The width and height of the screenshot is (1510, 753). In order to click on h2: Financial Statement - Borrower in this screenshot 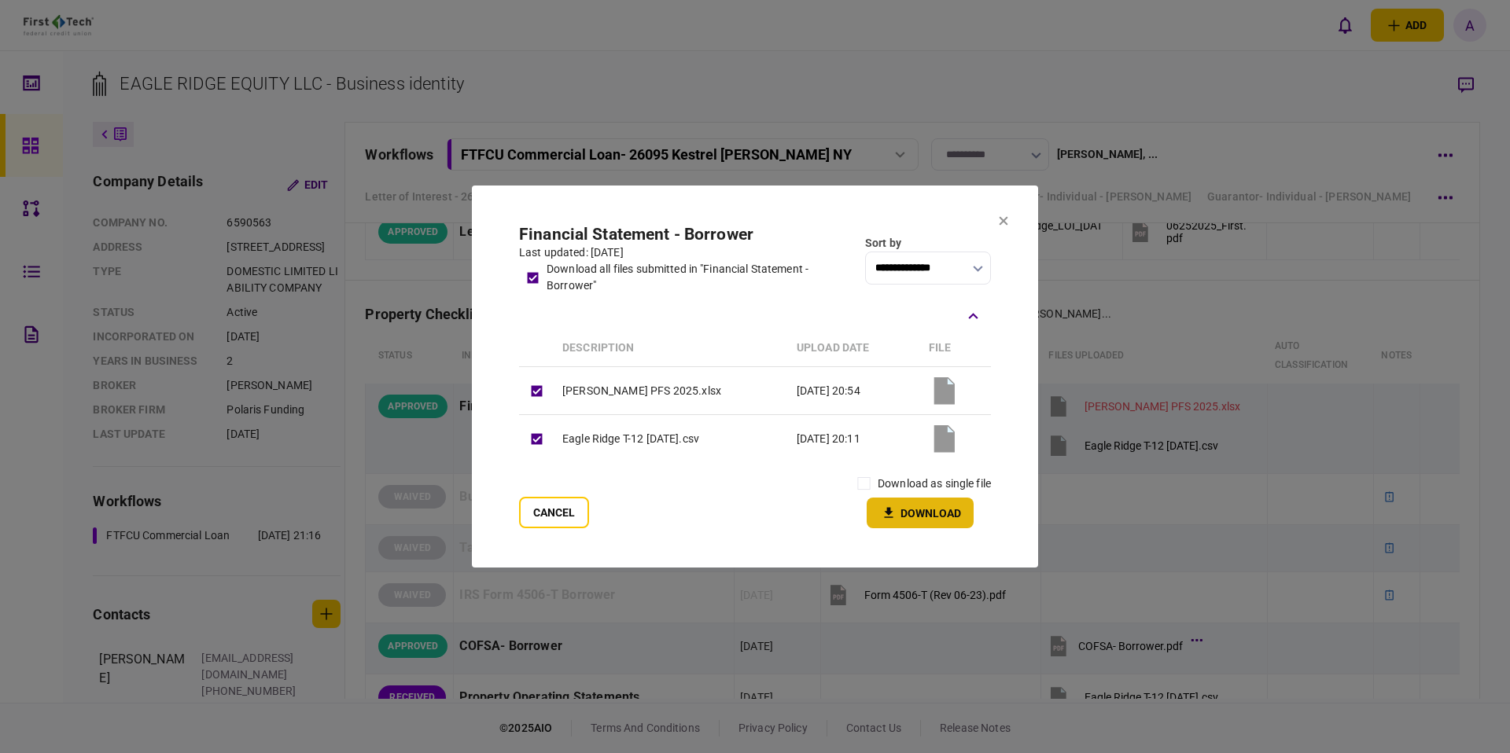, I will do `click(688, 234)`.